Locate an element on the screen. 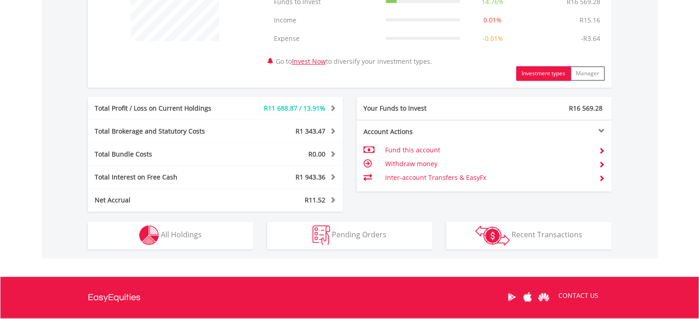  td: R15.16 is located at coordinates (590, 20).